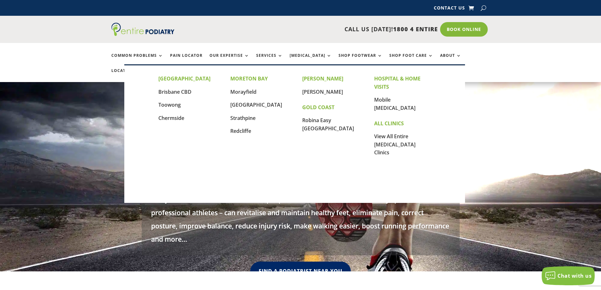 The image size is (601, 290). What do you see at coordinates (464, 29) in the screenshot?
I see `a: Book Online` at bounding box center [464, 29].